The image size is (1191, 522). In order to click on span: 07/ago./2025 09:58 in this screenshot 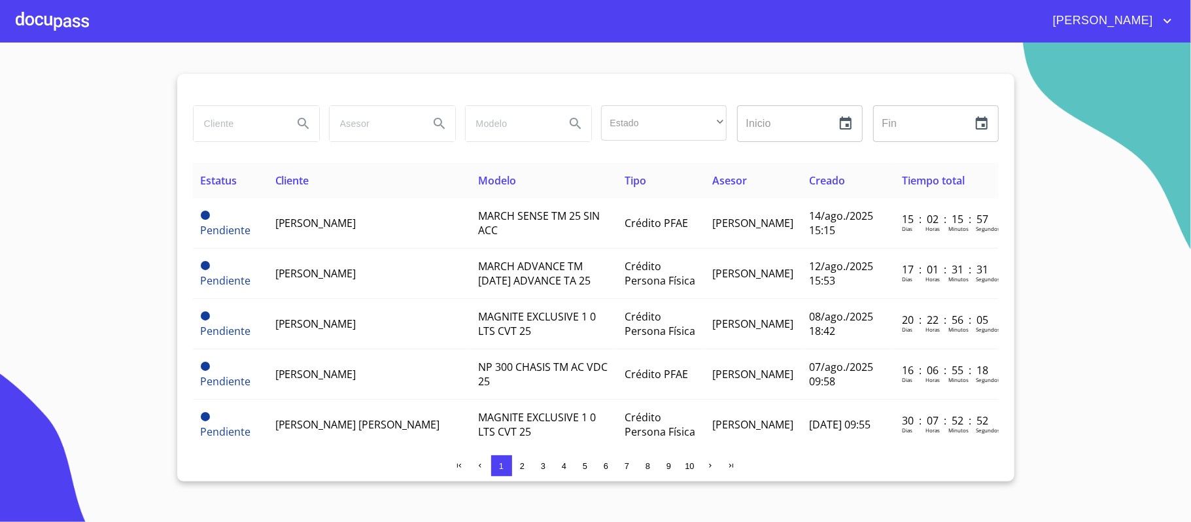, I will do `click(842, 374)`.